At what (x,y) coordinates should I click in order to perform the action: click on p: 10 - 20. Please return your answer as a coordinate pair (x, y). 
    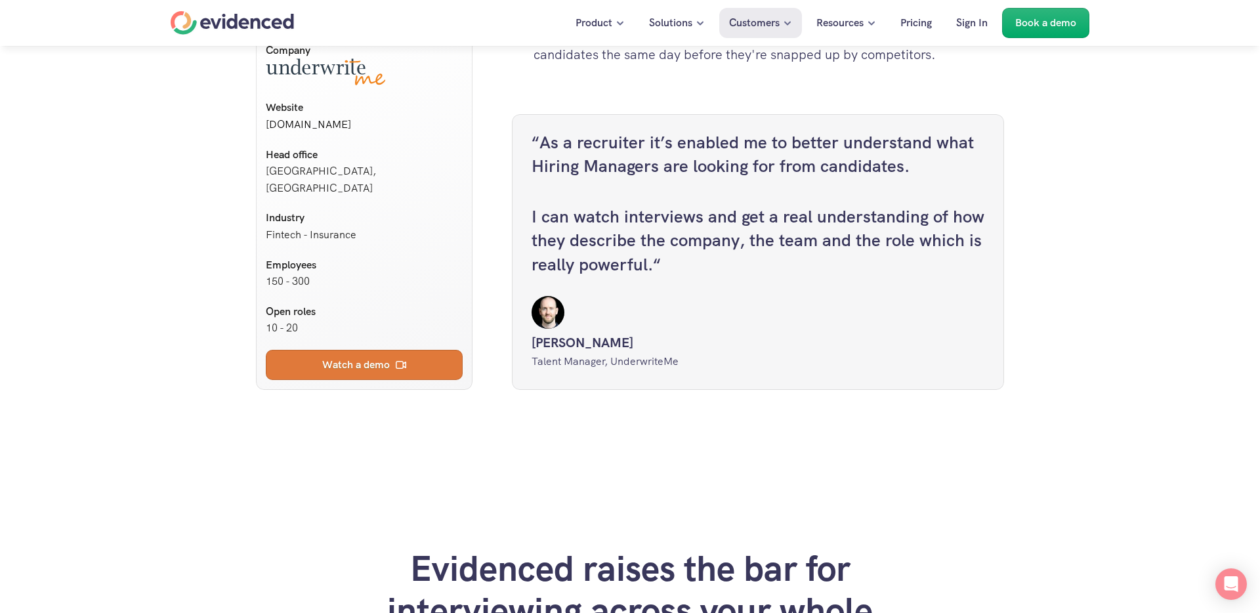
    Looking at the image, I should click on (364, 328).